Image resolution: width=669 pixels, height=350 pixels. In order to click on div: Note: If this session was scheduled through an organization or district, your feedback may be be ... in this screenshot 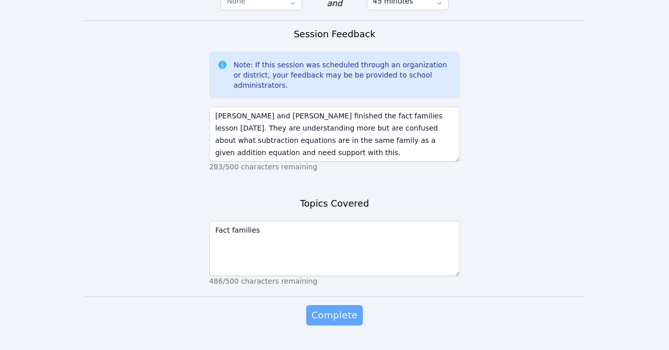, I will do `click(343, 75)`.